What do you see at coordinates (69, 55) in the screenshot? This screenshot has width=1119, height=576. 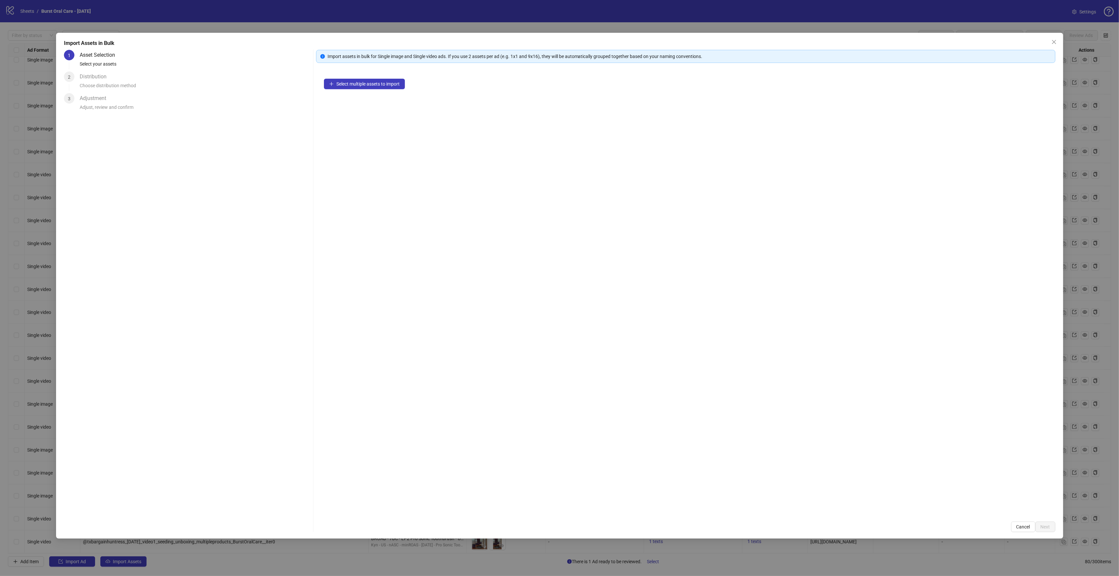 I see `span: 1` at bounding box center [69, 55].